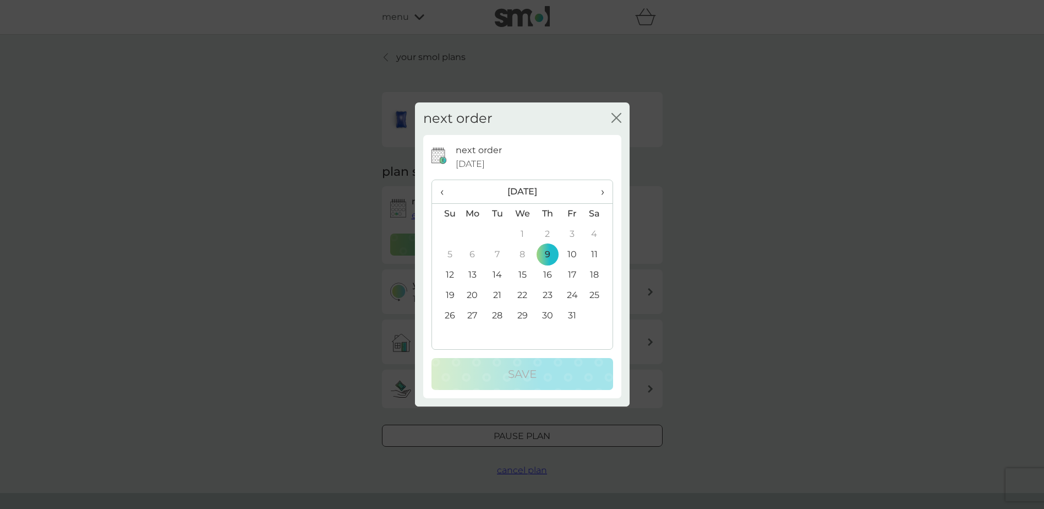  I want to click on td: 21, so click(497, 295).